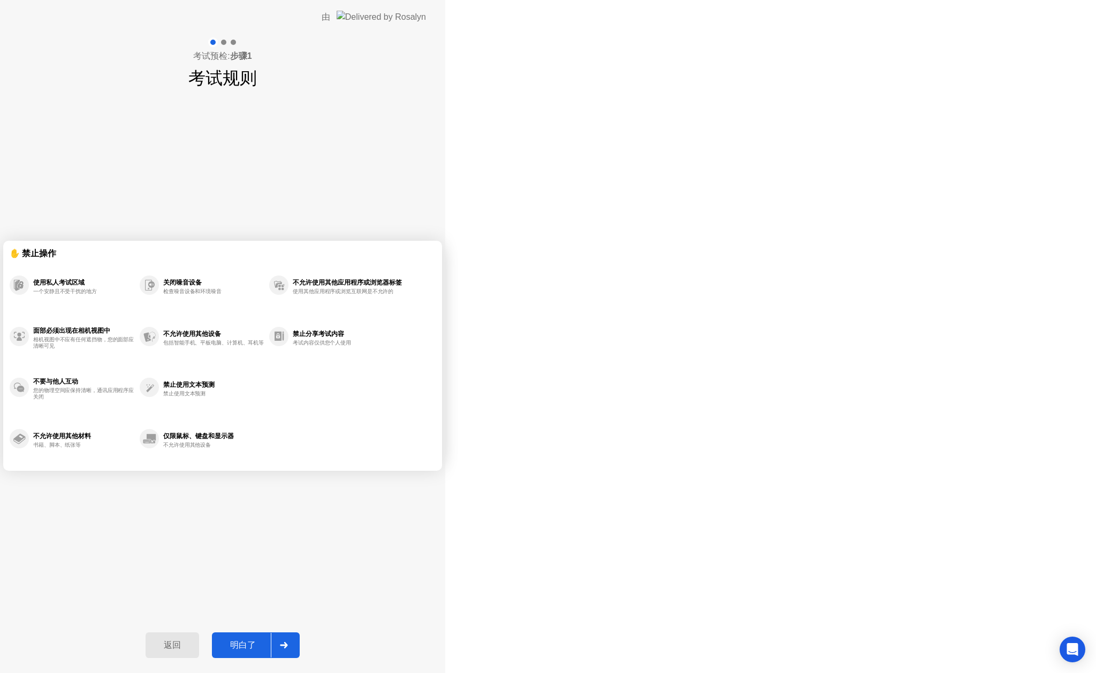  I want to click on h4: 考试预检:, so click(222, 56).